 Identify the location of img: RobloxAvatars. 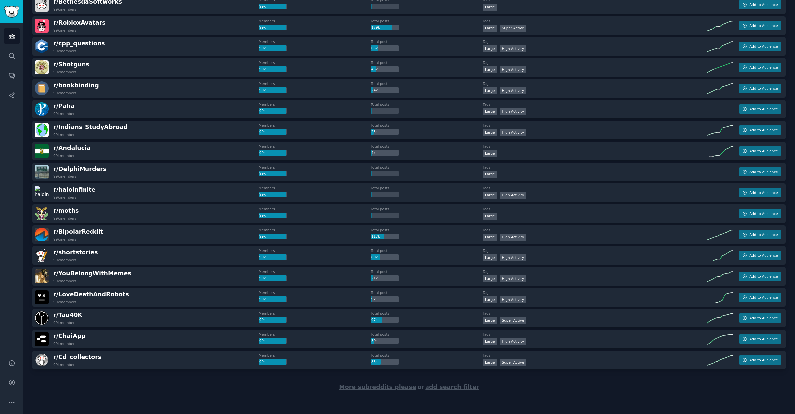
(42, 26).